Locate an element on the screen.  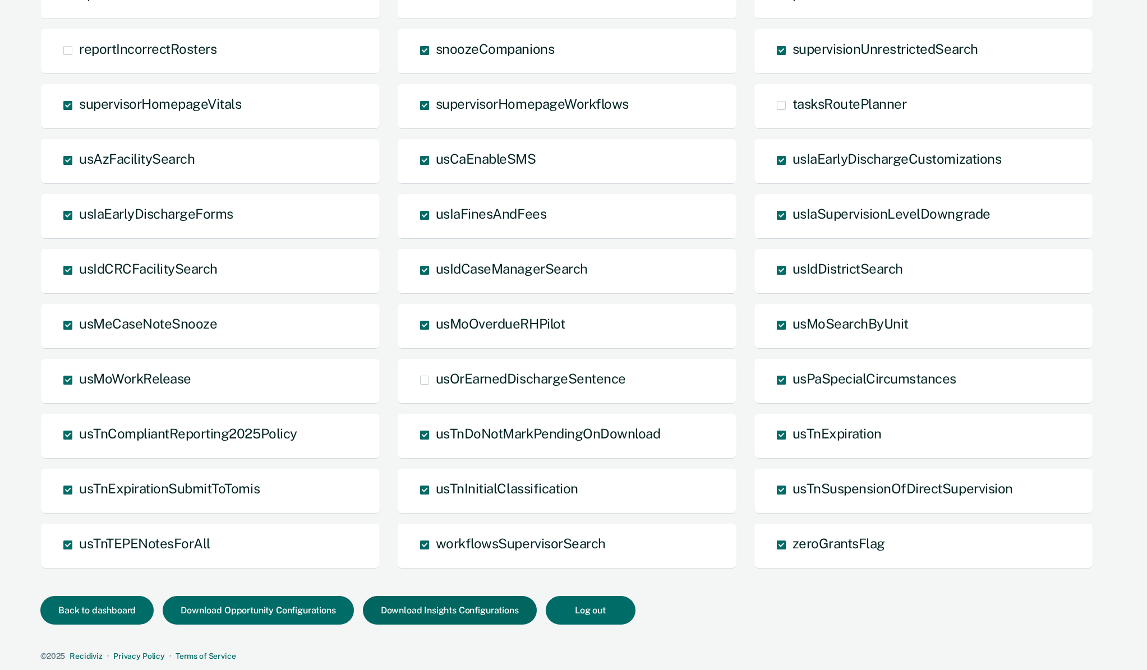
span: usIdDistrictSearch is located at coordinates (847, 269).